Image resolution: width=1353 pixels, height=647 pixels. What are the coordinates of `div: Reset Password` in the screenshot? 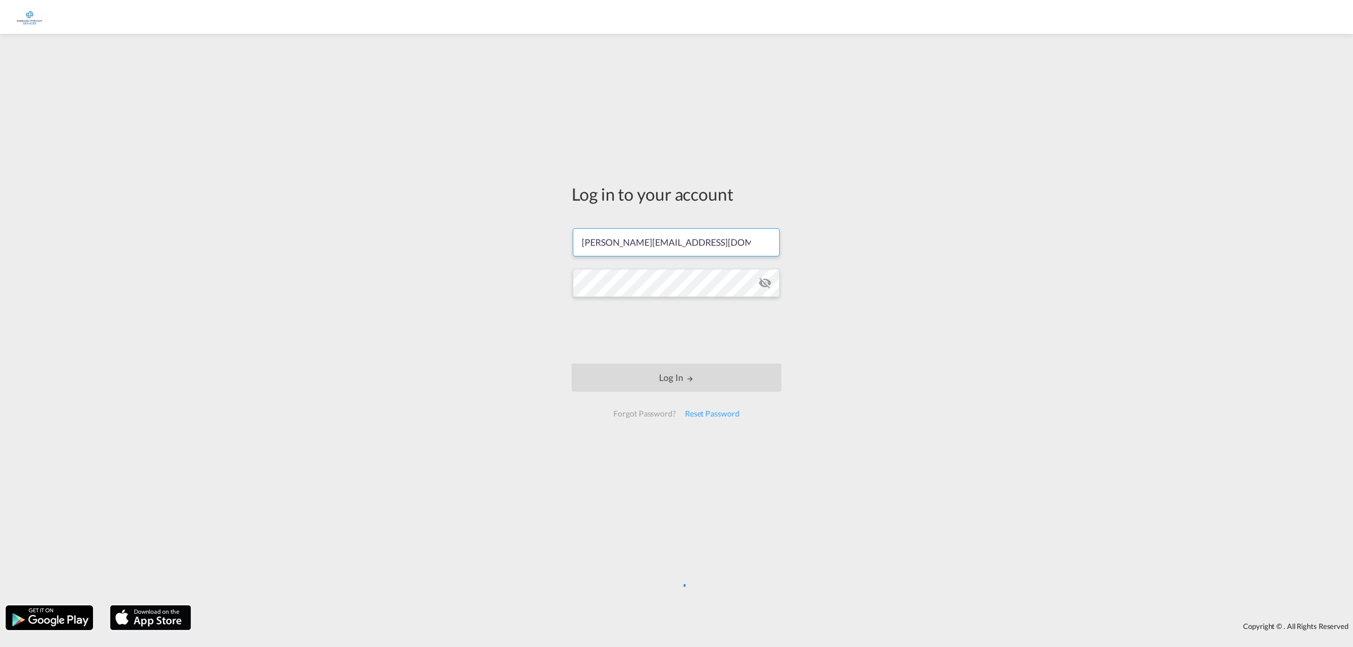 It's located at (712, 414).